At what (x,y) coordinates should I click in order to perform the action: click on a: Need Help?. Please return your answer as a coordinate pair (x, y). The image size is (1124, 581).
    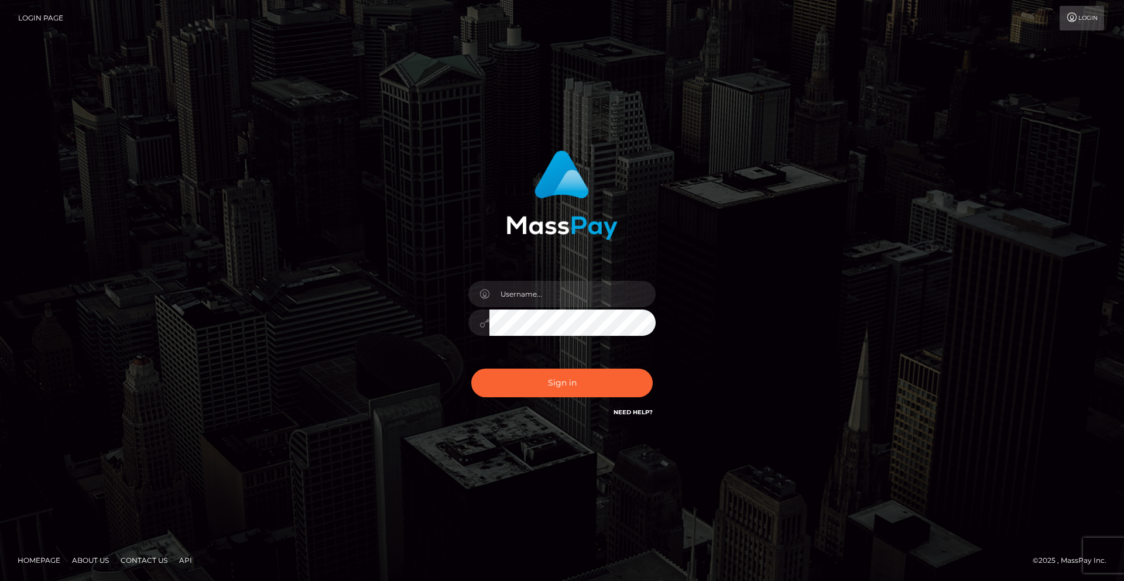
    Looking at the image, I should click on (633, 412).